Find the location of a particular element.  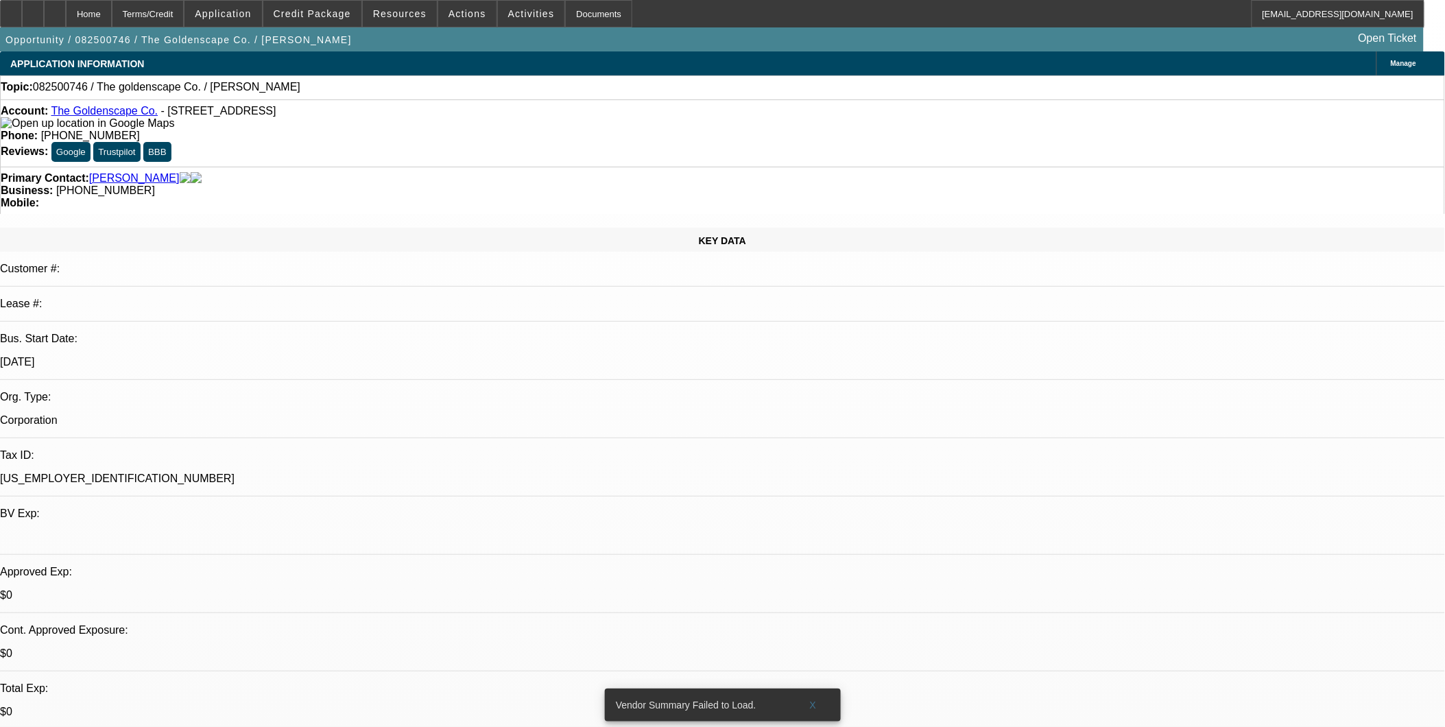

img: facebook-icon.png is located at coordinates (185, 178).